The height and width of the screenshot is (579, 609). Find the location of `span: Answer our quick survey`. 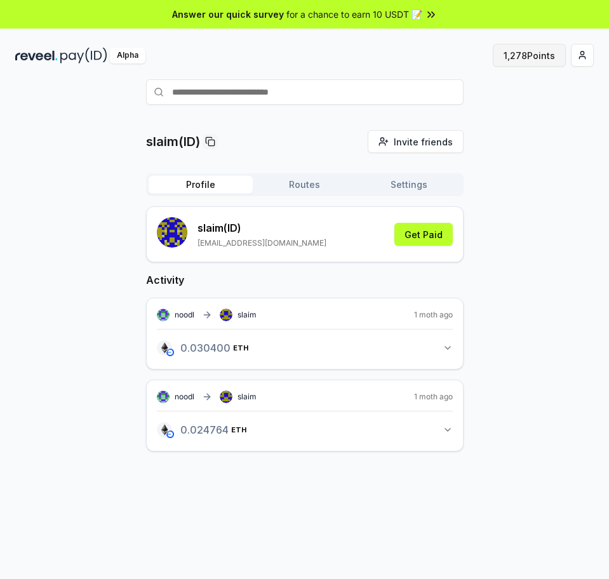

span: Answer our quick survey is located at coordinates (228, 14).